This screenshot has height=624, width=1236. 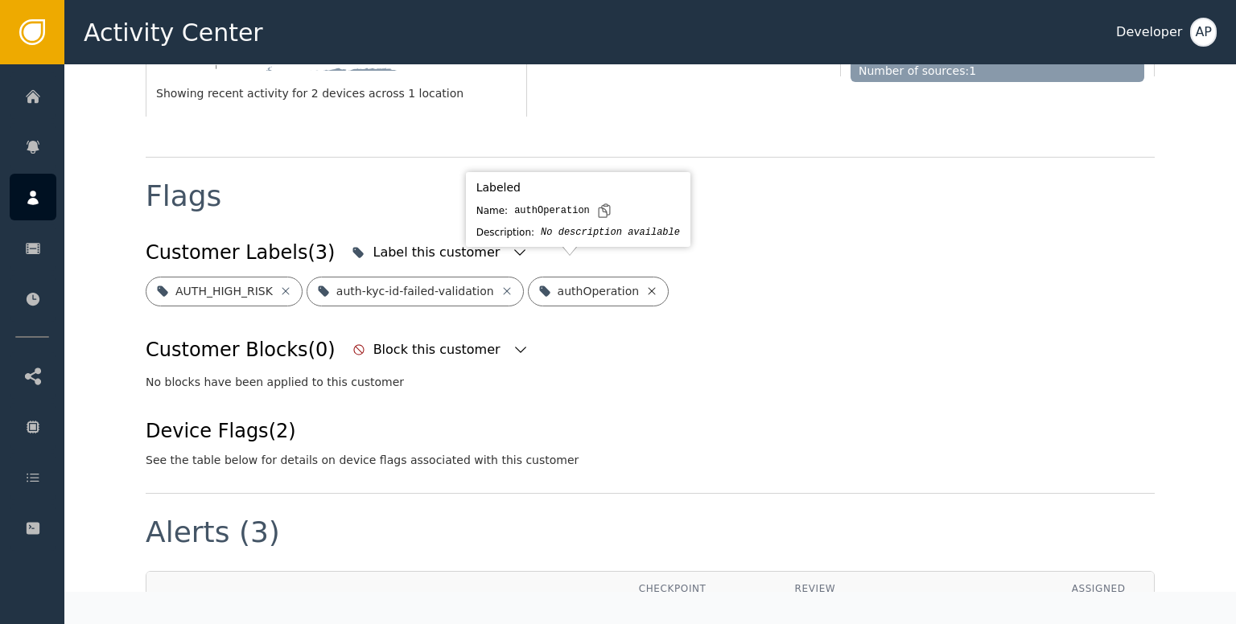 What do you see at coordinates (336, 93) in the screenshot?
I see `div: Showing recent activity for 2 devices across 1 location` at bounding box center [336, 93].